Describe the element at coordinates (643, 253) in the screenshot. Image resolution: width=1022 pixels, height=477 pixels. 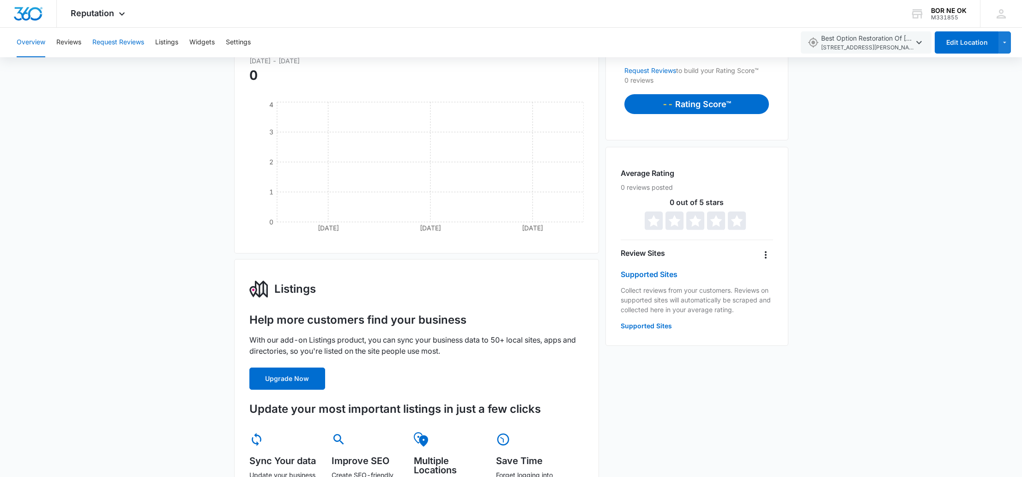
I see `h4: Review Sites` at that location.